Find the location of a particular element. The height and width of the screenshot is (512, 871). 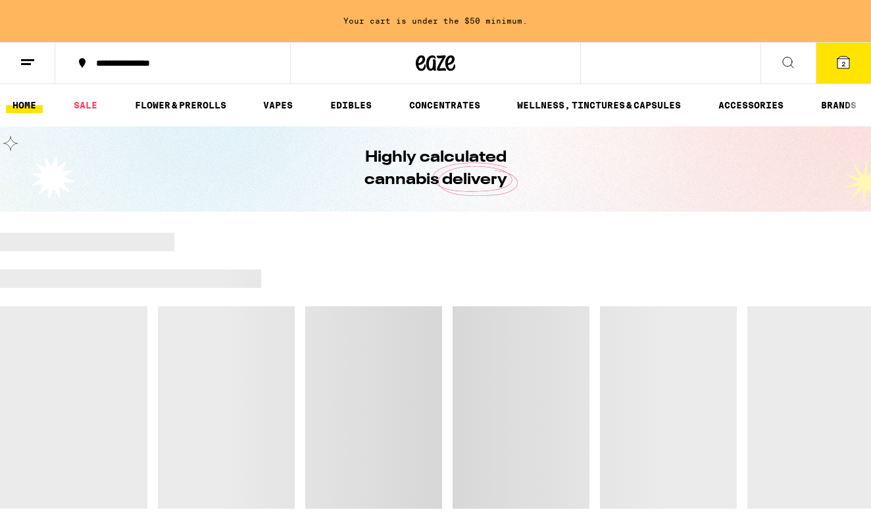

h1: Highly calculated cannabis delivery is located at coordinates (435, 169).